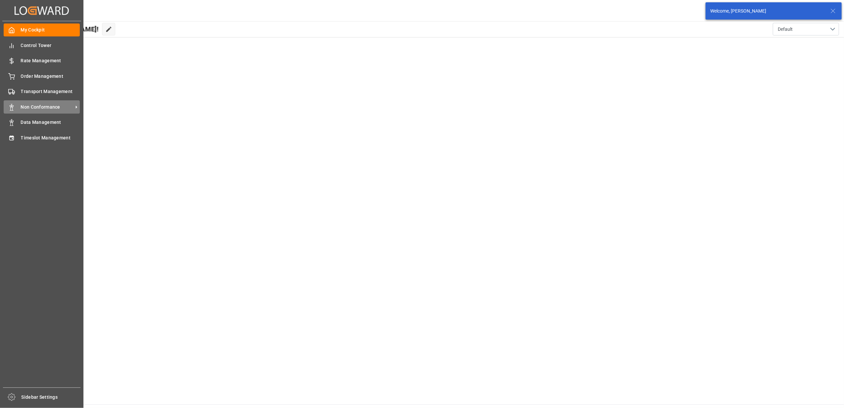 Image resolution: width=844 pixels, height=408 pixels. Describe the element at coordinates (785, 29) in the screenshot. I see `span: Default` at that location.